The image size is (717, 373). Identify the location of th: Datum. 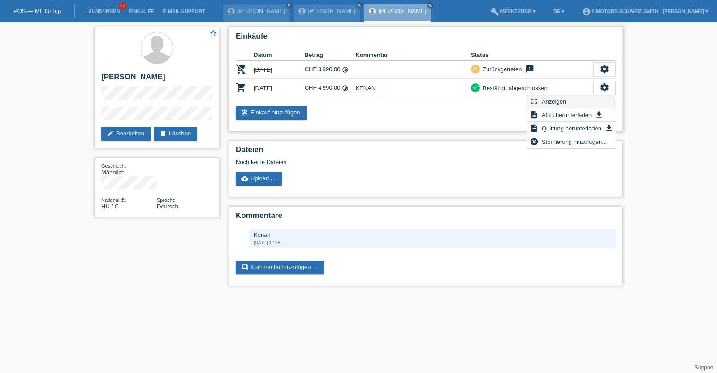
(279, 55).